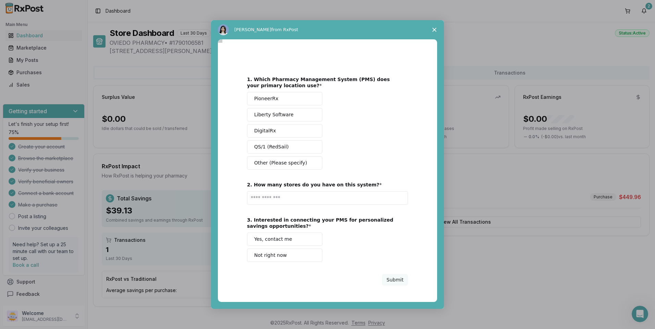 This screenshot has width=655, height=329. I want to click on span: from RxPost, so click(285, 29).